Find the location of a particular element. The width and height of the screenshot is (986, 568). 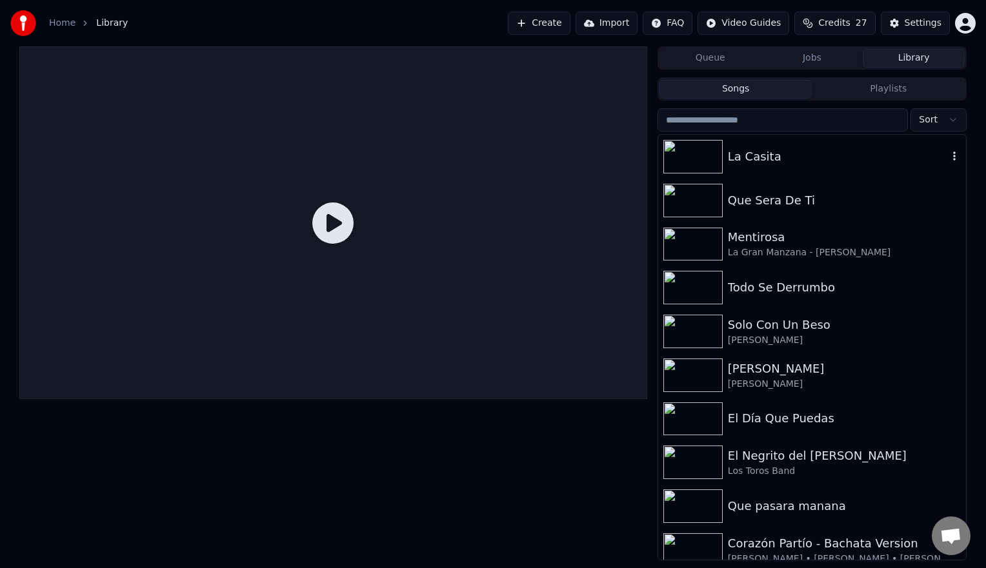

span: 27 is located at coordinates (861, 23).